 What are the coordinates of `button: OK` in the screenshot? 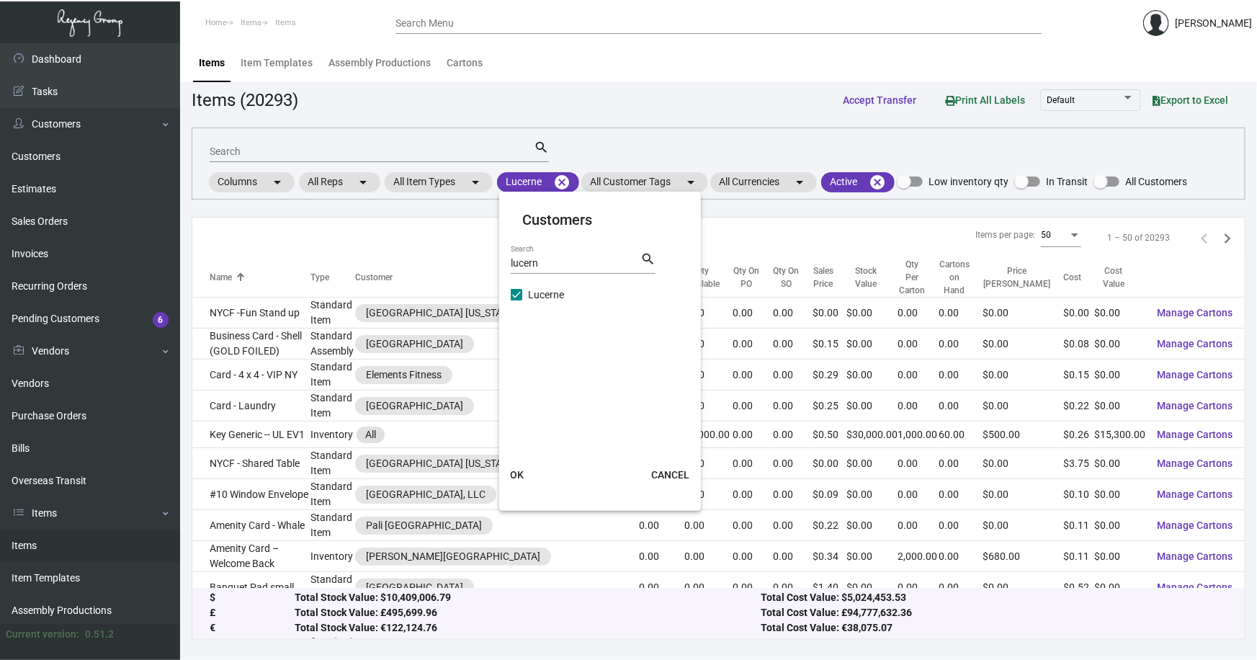 It's located at (516, 475).